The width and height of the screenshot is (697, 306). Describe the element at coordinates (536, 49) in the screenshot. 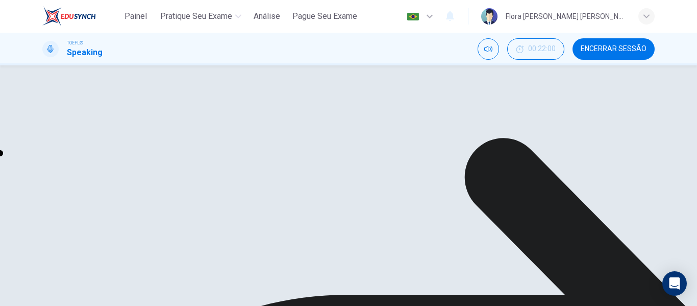

I see `div: Esconder` at that location.